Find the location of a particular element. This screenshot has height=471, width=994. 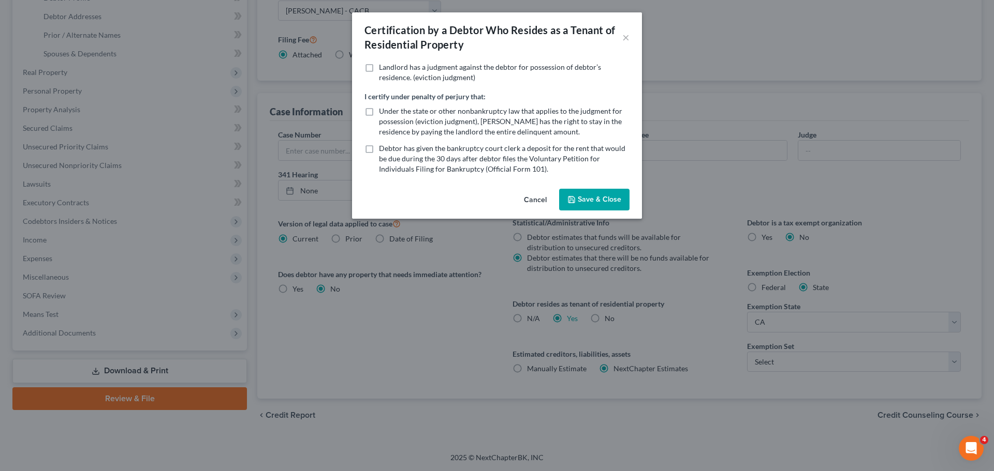

span: Debtor has given the bankruptcy court clerk a deposit for the rent that would be due during the 3... is located at coordinates (502, 158).